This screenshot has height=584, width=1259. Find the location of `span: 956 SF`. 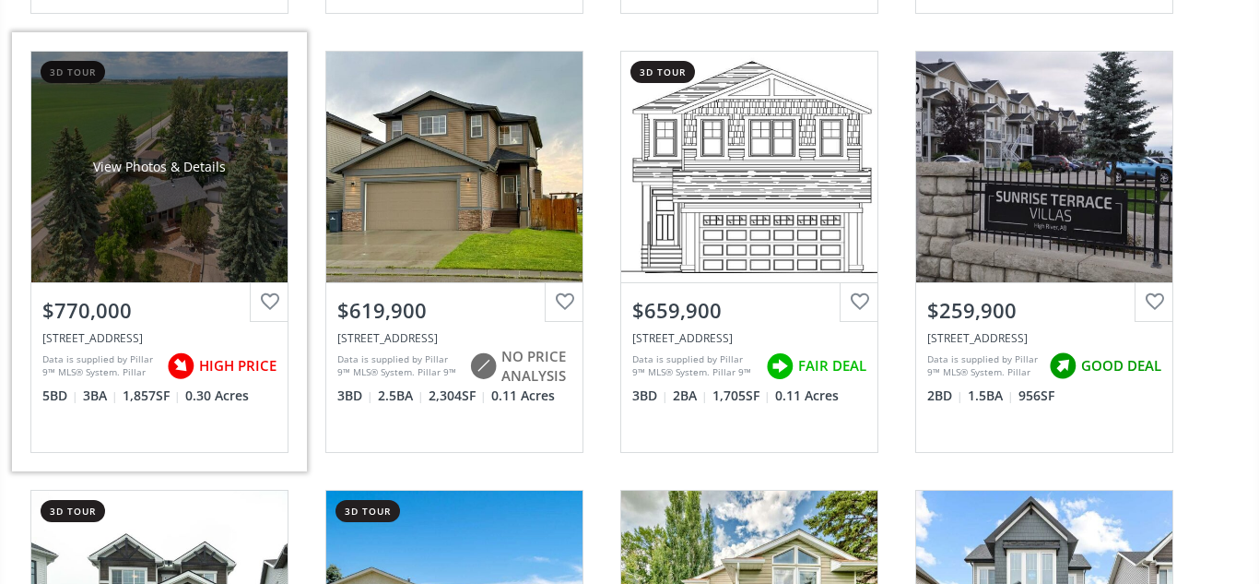

span: 956 SF is located at coordinates (1036, 396).